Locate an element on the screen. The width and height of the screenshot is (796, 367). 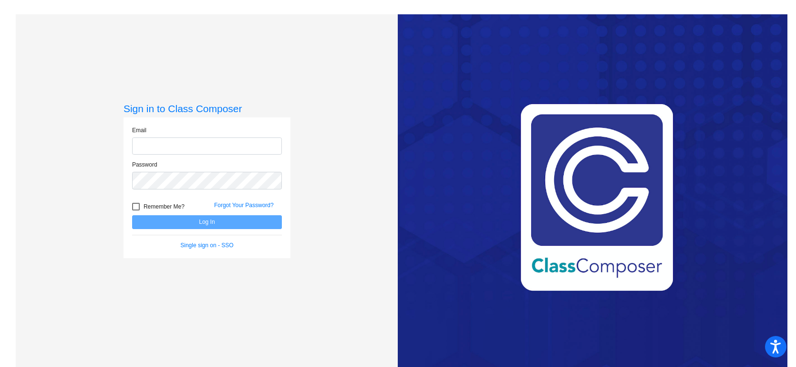
label: Email is located at coordinates (139, 130).